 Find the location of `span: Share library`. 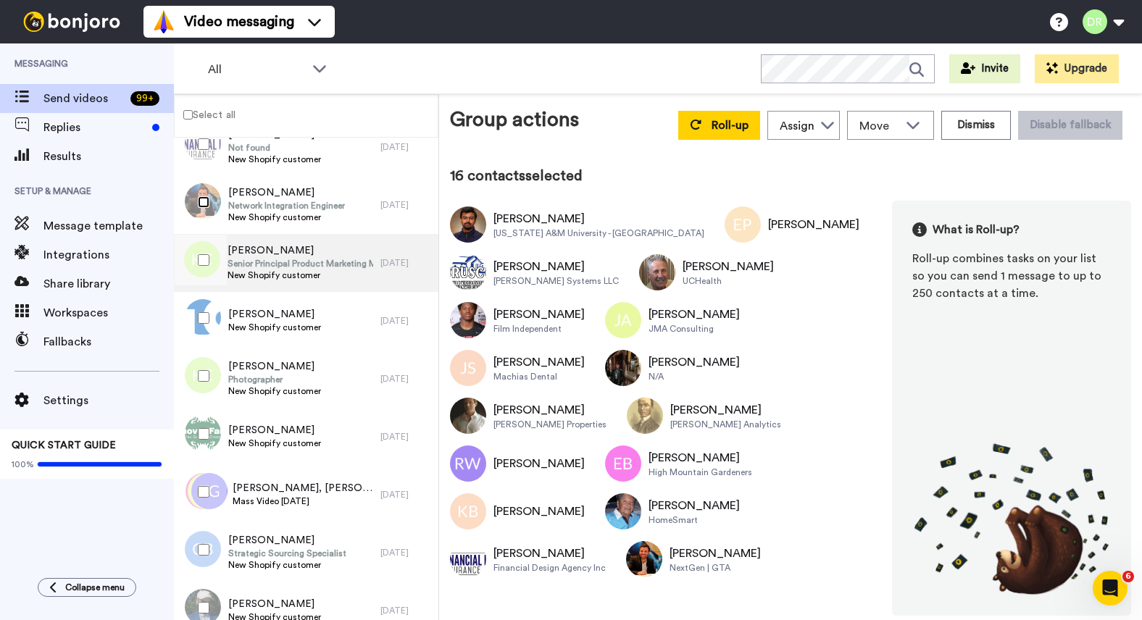

span: Share library is located at coordinates (109, 284).